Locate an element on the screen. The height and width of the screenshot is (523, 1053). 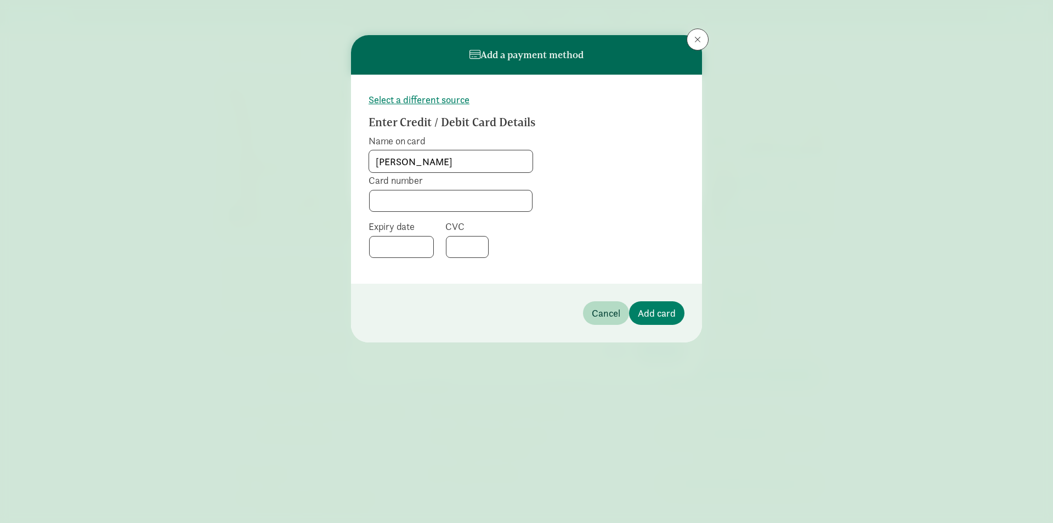
h3: Enter Credit / Debit Card Details is located at coordinates (507, 122).